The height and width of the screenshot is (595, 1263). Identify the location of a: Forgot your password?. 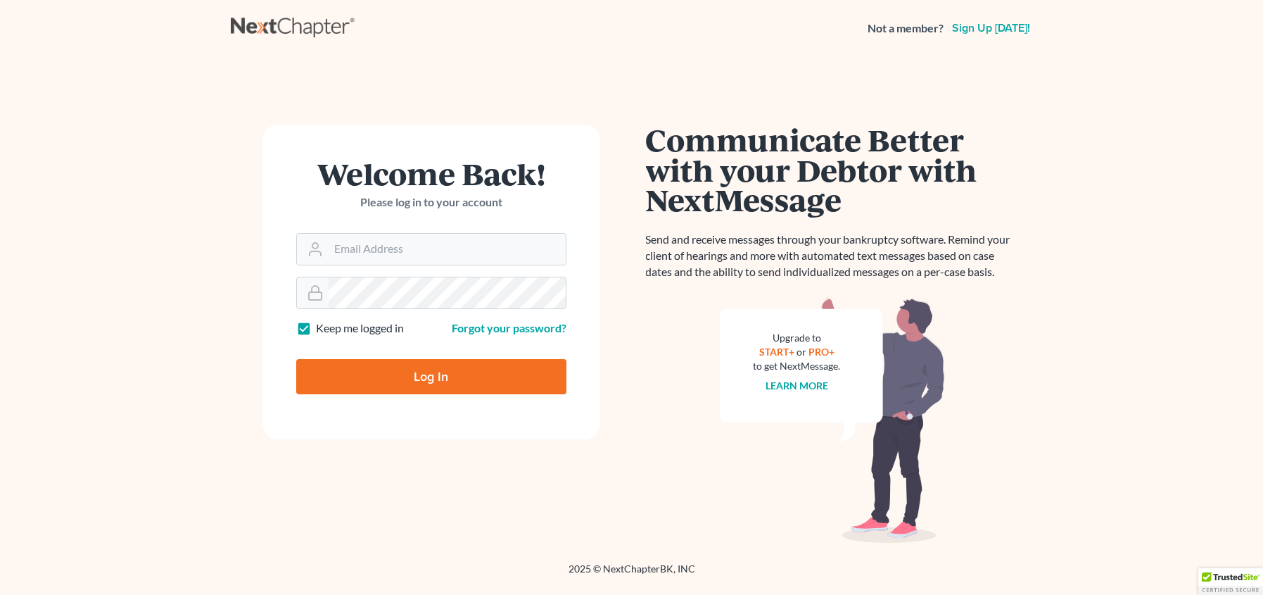
(509, 327).